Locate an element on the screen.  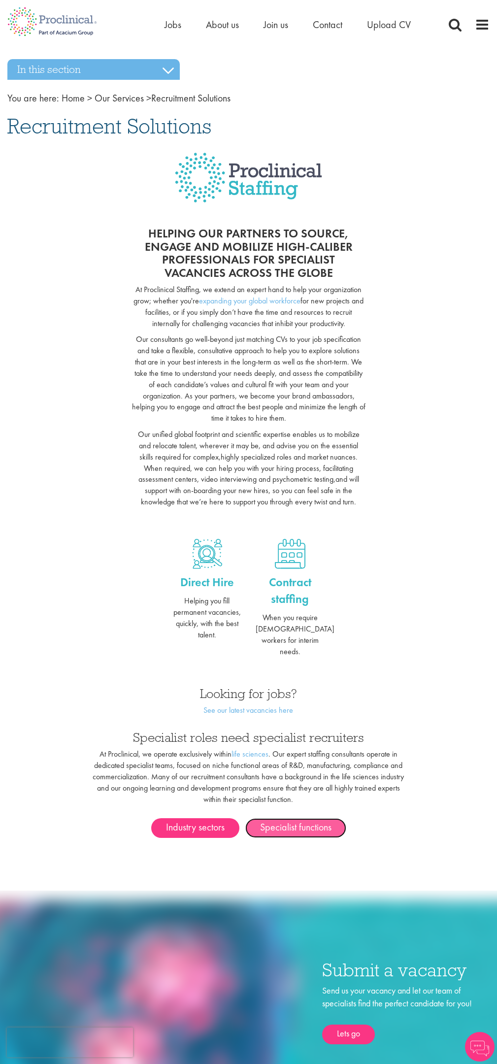
a: breadcrumb link to Home is located at coordinates (73, 98).